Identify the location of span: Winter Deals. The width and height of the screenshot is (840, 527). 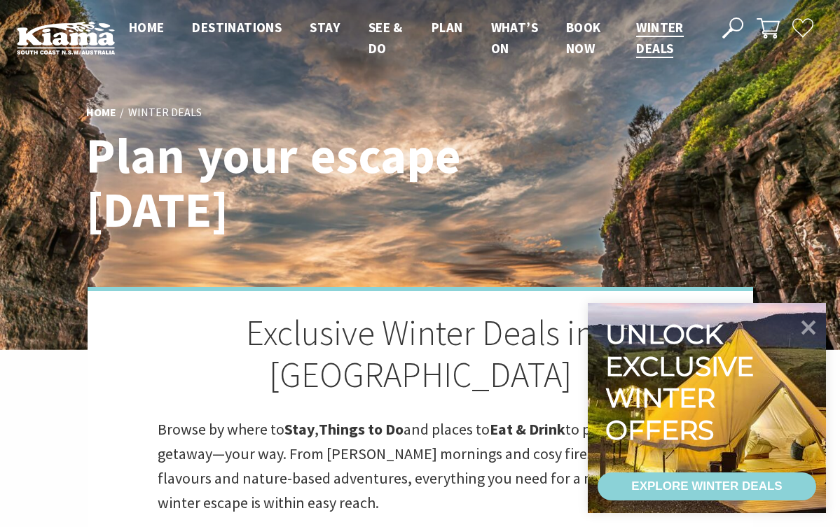
(659, 38).